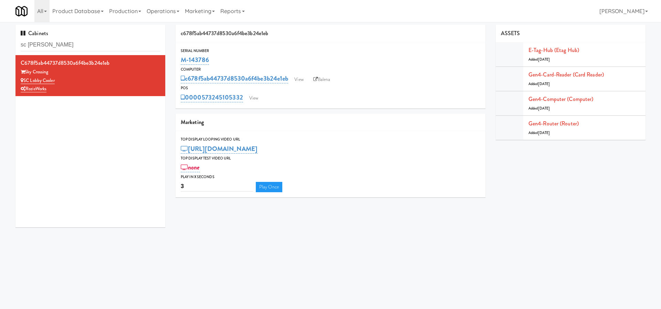 This screenshot has width=661, height=309. Describe the element at coordinates (38, 81) in the screenshot. I see `a: SC Lobby Cooler` at that location.